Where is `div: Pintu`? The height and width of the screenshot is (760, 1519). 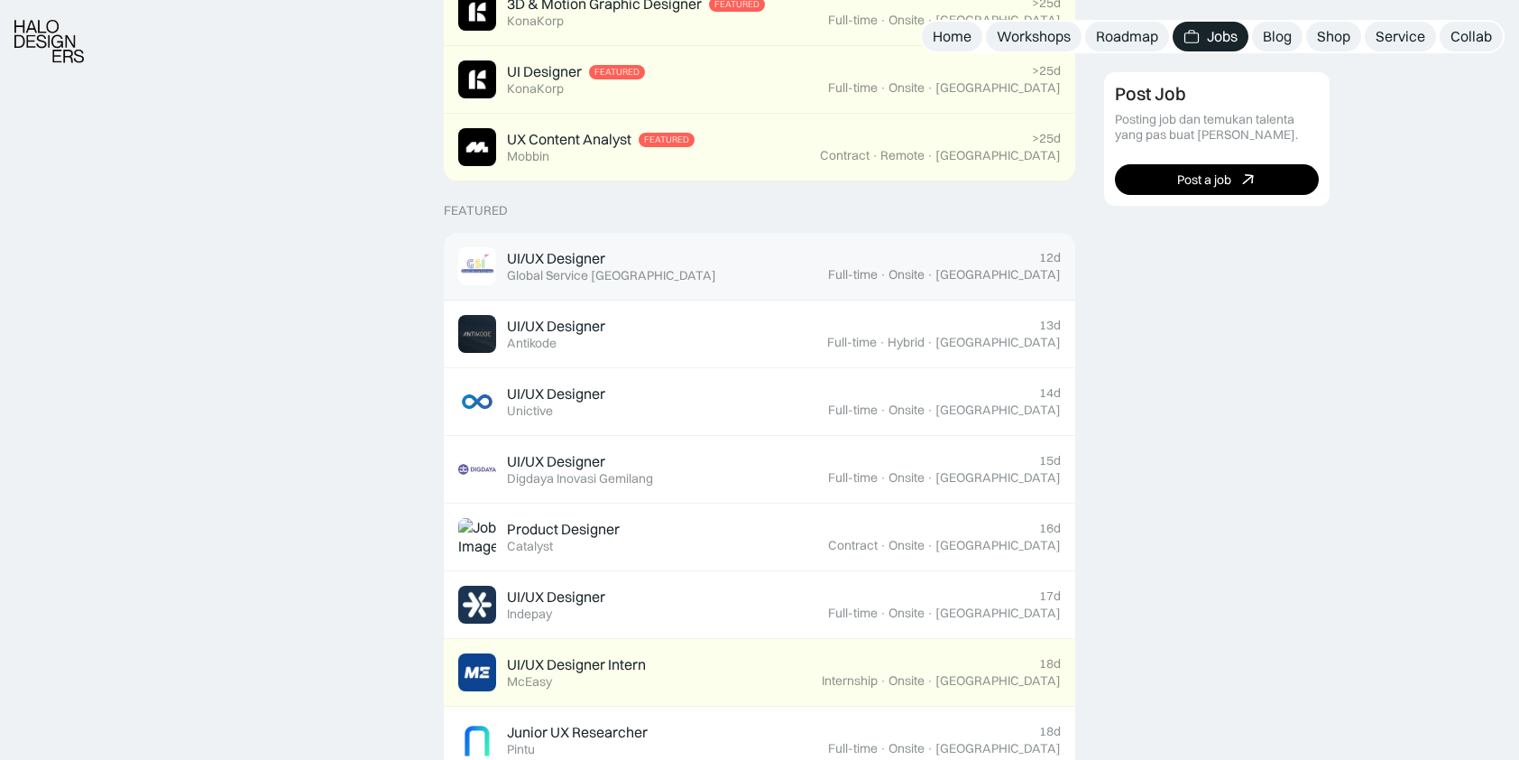 div: Pintu is located at coordinates (520, 749).